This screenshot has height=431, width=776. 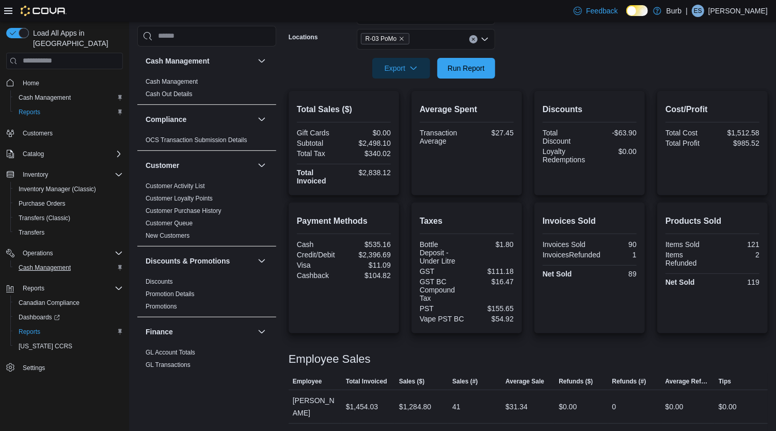 I want to click on button: Run Report, so click(x=466, y=68).